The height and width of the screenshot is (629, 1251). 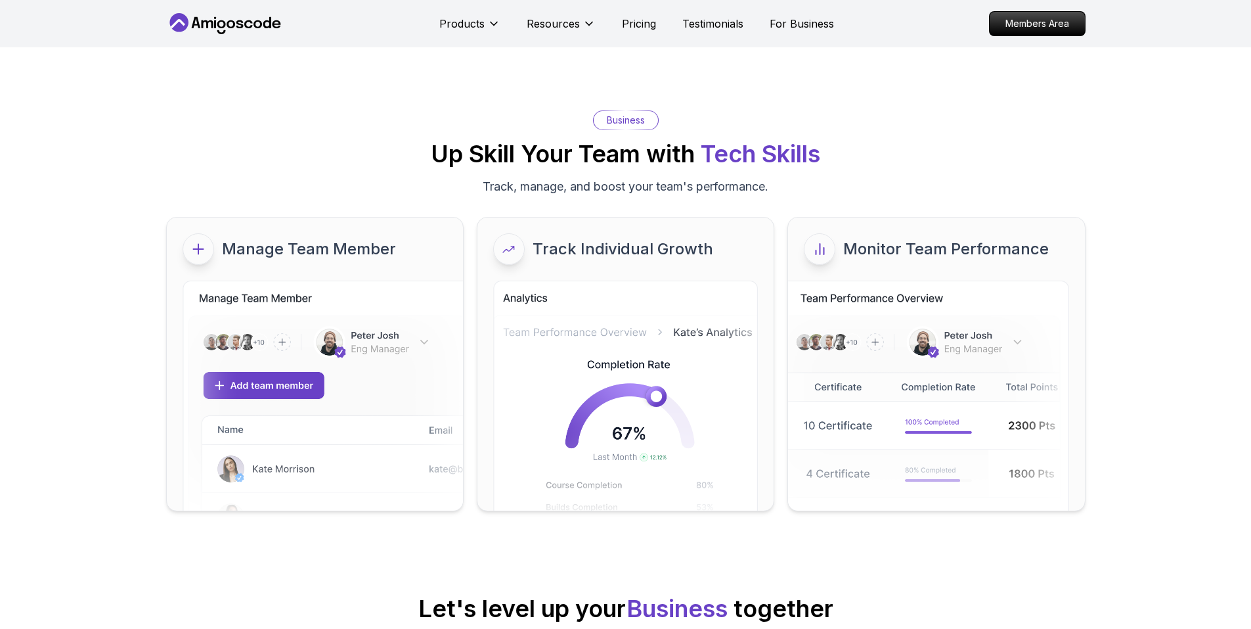 What do you see at coordinates (553, 24) in the screenshot?
I see `p: Resources` at bounding box center [553, 24].